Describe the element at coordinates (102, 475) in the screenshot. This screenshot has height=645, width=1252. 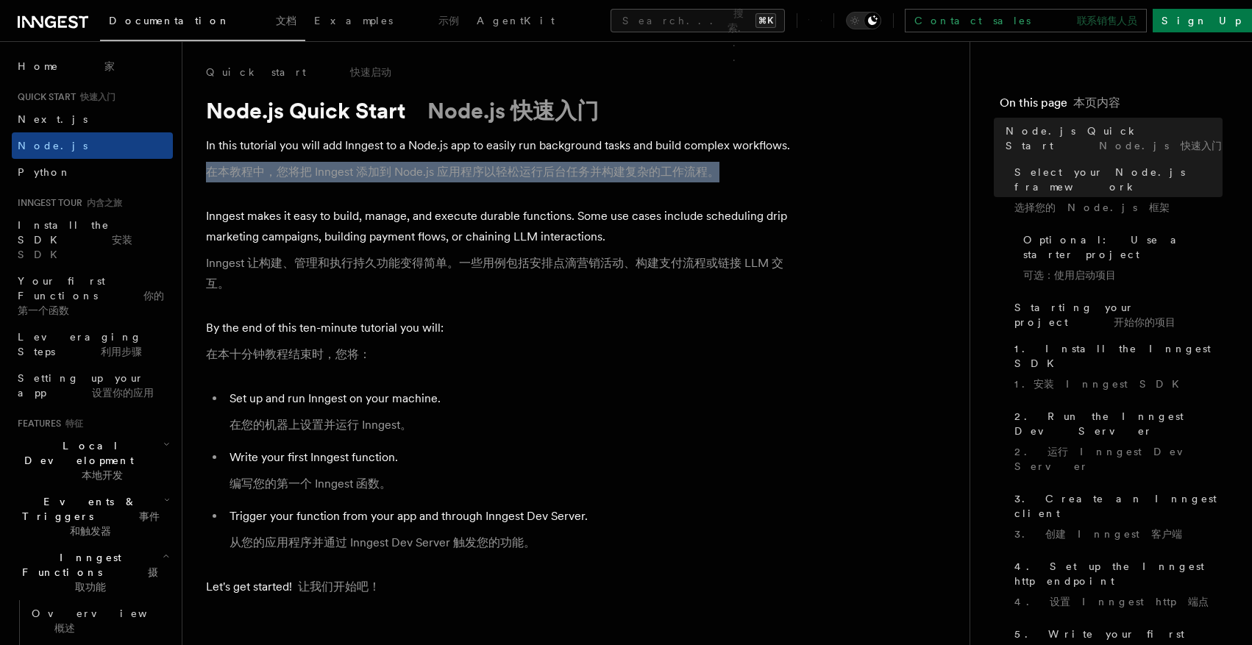
I see `font: 本地开发` at that location.